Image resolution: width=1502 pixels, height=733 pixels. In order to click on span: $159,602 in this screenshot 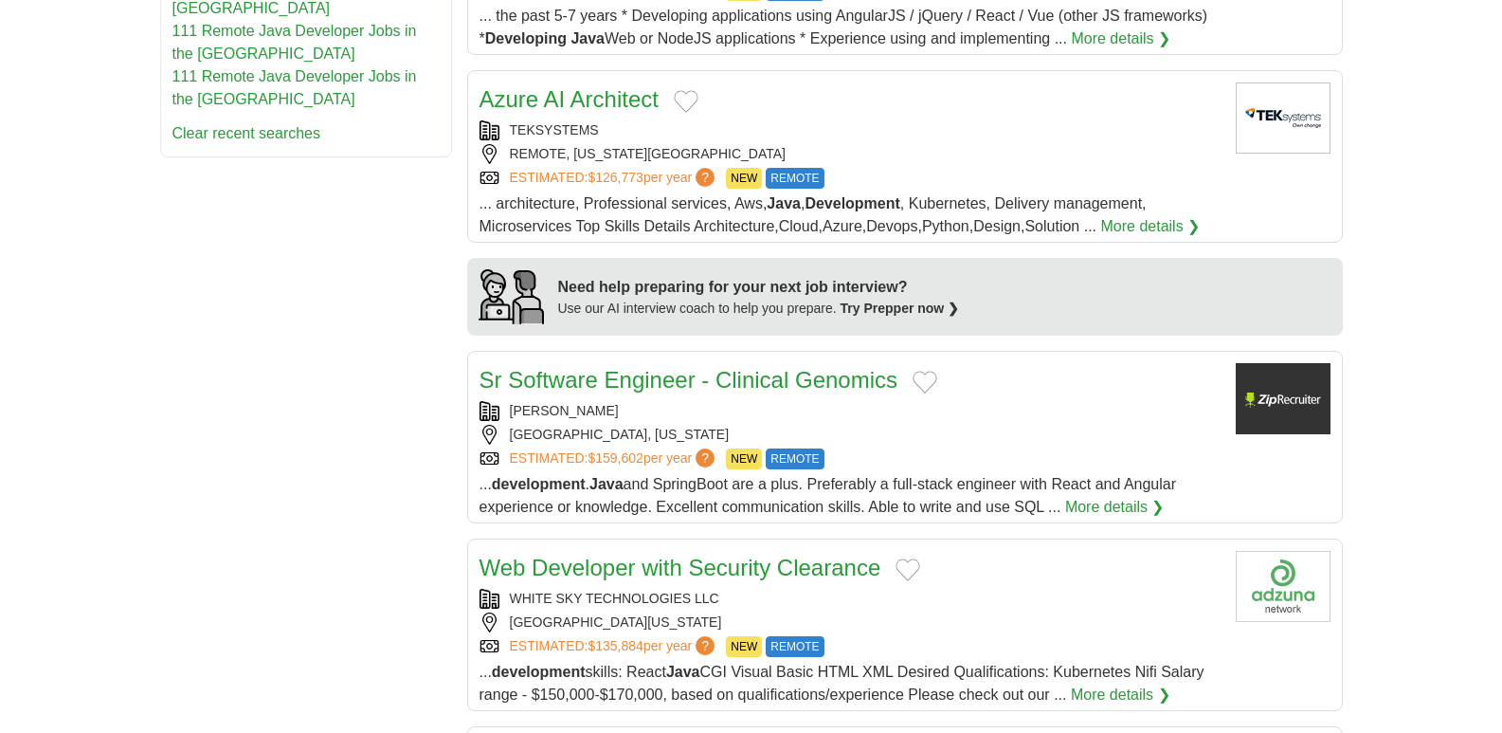, I will do `click(615, 458)`.